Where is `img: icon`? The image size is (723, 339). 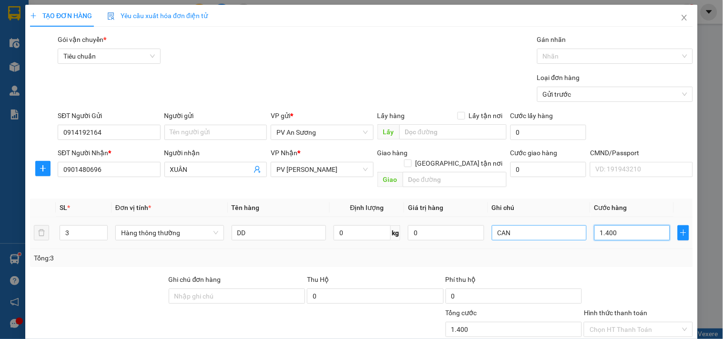
img: icon is located at coordinates (111, 16).